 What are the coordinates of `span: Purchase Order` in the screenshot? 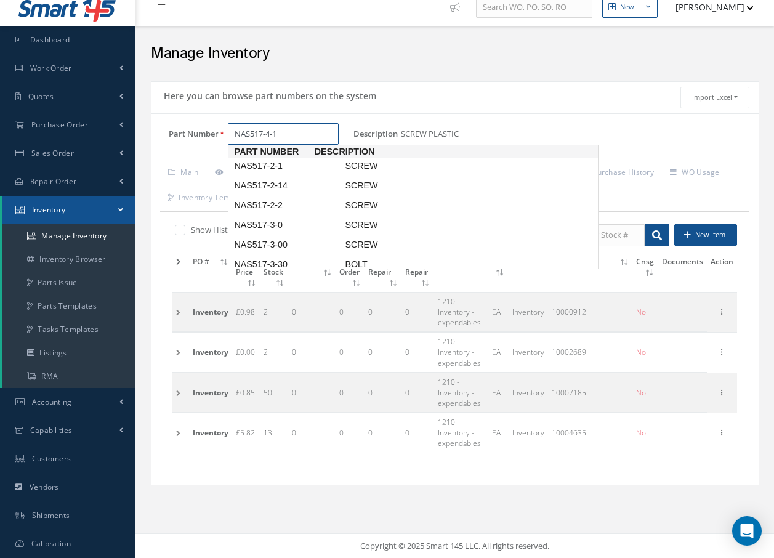 It's located at (60, 124).